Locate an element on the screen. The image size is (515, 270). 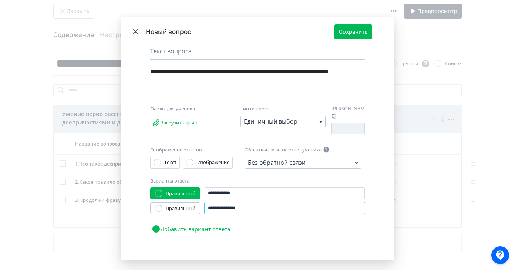
div: Без обратной связи is located at coordinates (277, 162).